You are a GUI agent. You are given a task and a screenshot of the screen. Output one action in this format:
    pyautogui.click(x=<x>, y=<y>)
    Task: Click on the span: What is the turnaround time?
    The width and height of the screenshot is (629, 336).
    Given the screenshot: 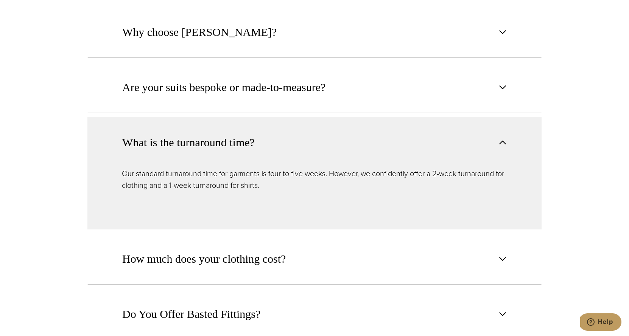 What is the action you would take?
    pyautogui.click(x=188, y=143)
    